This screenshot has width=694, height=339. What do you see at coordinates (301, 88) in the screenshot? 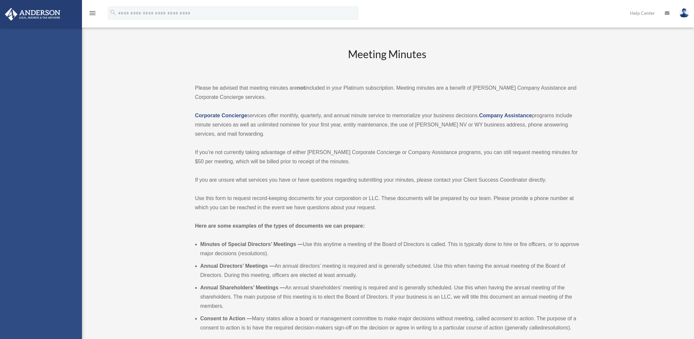
I see `strong: not` at bounding box center [301, 88].